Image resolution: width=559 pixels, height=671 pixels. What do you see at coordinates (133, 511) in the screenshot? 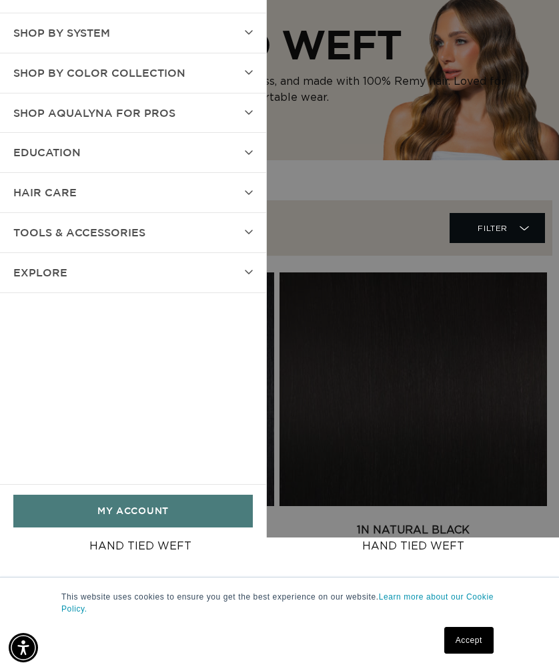
I see `a: MY ACCOUNT` at bounding box center [133, 511].